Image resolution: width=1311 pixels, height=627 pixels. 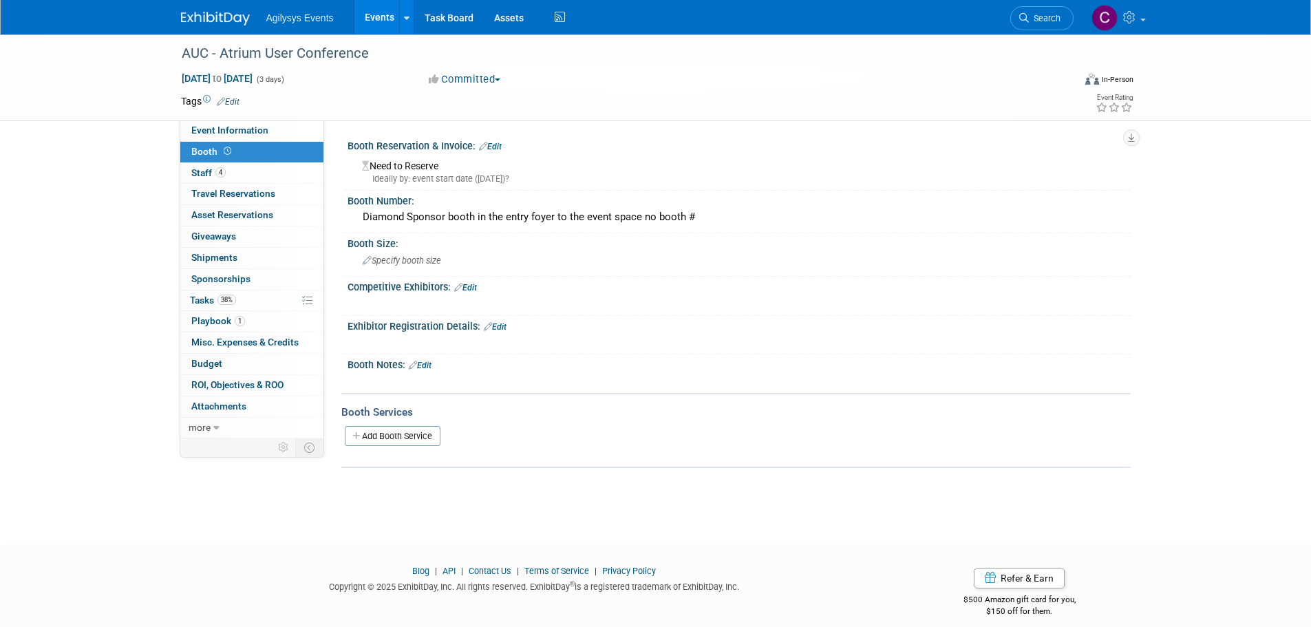 What do you see at coordinates (300, 18) in the screenshot?
I see `span: Agilysys Events` at bounding box center [300, 18].